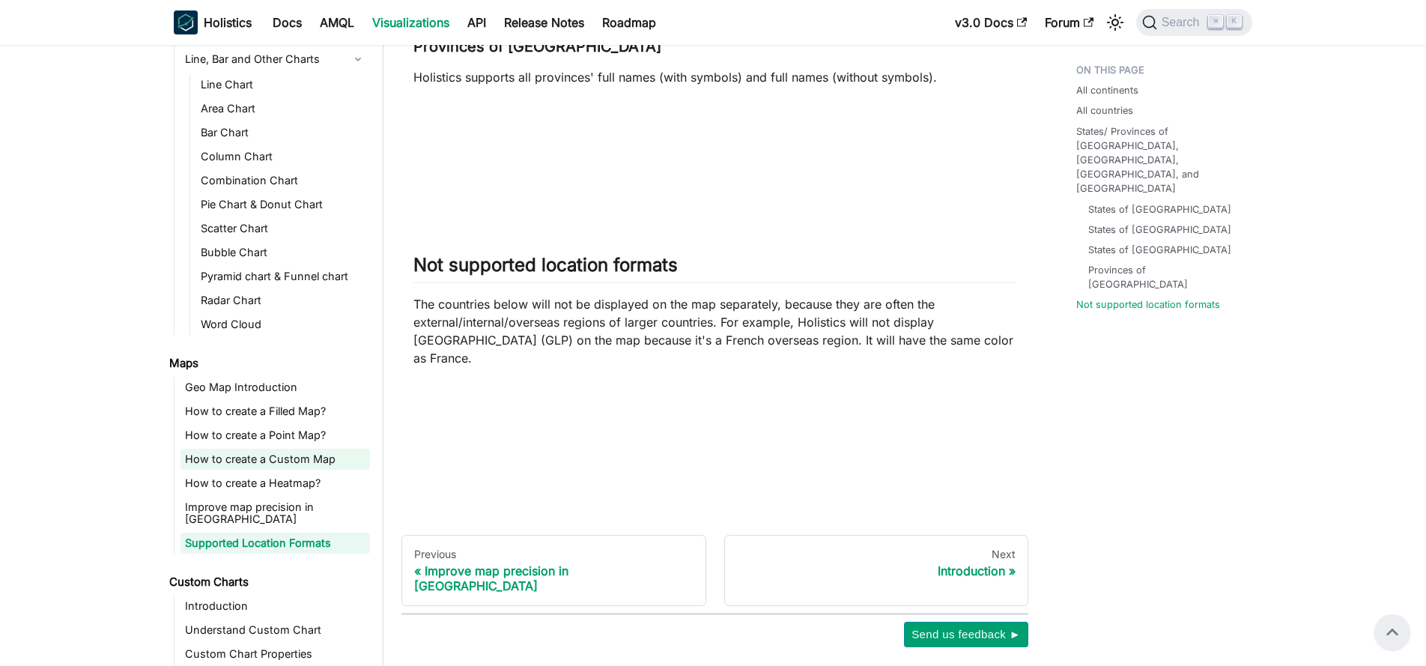 This screenshot has height=666, width=1426. Describe the element at coordinates (275, 387) in the screenshot. I see `a: Geo Map Introduction` at that location.